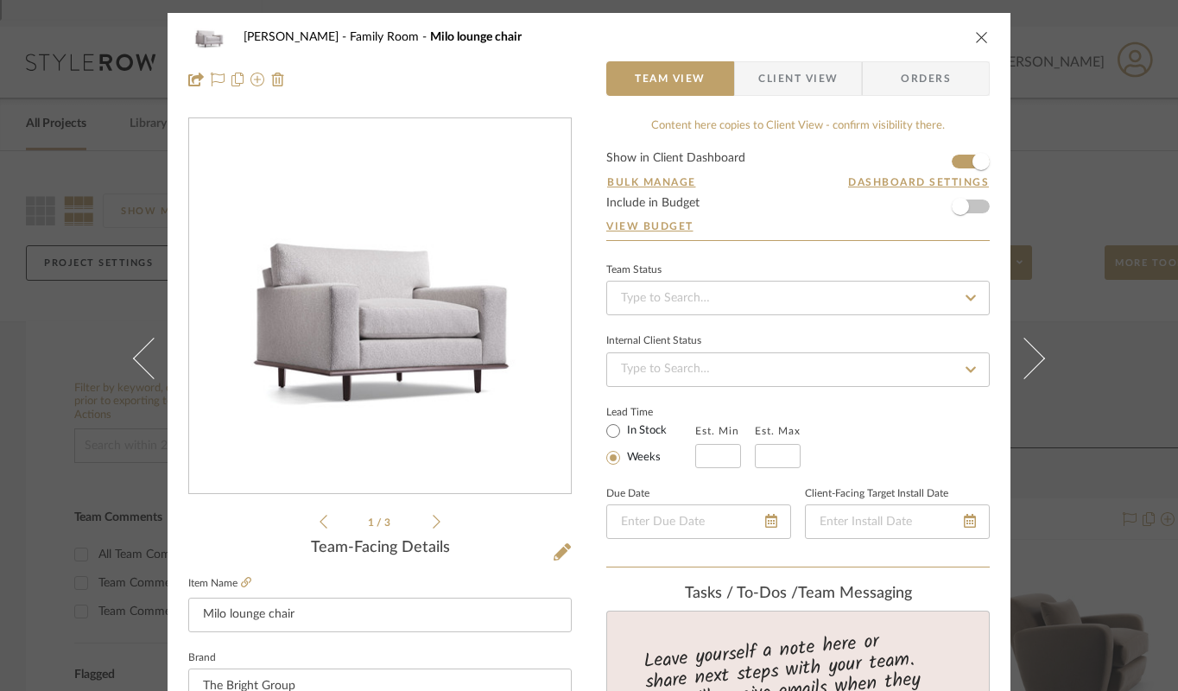 The image size is (1178, 691). What do you see at coordinates (476, 37) in the screenshot?
I see `span: Milo lounge chair` at bounding box center [476, 37].